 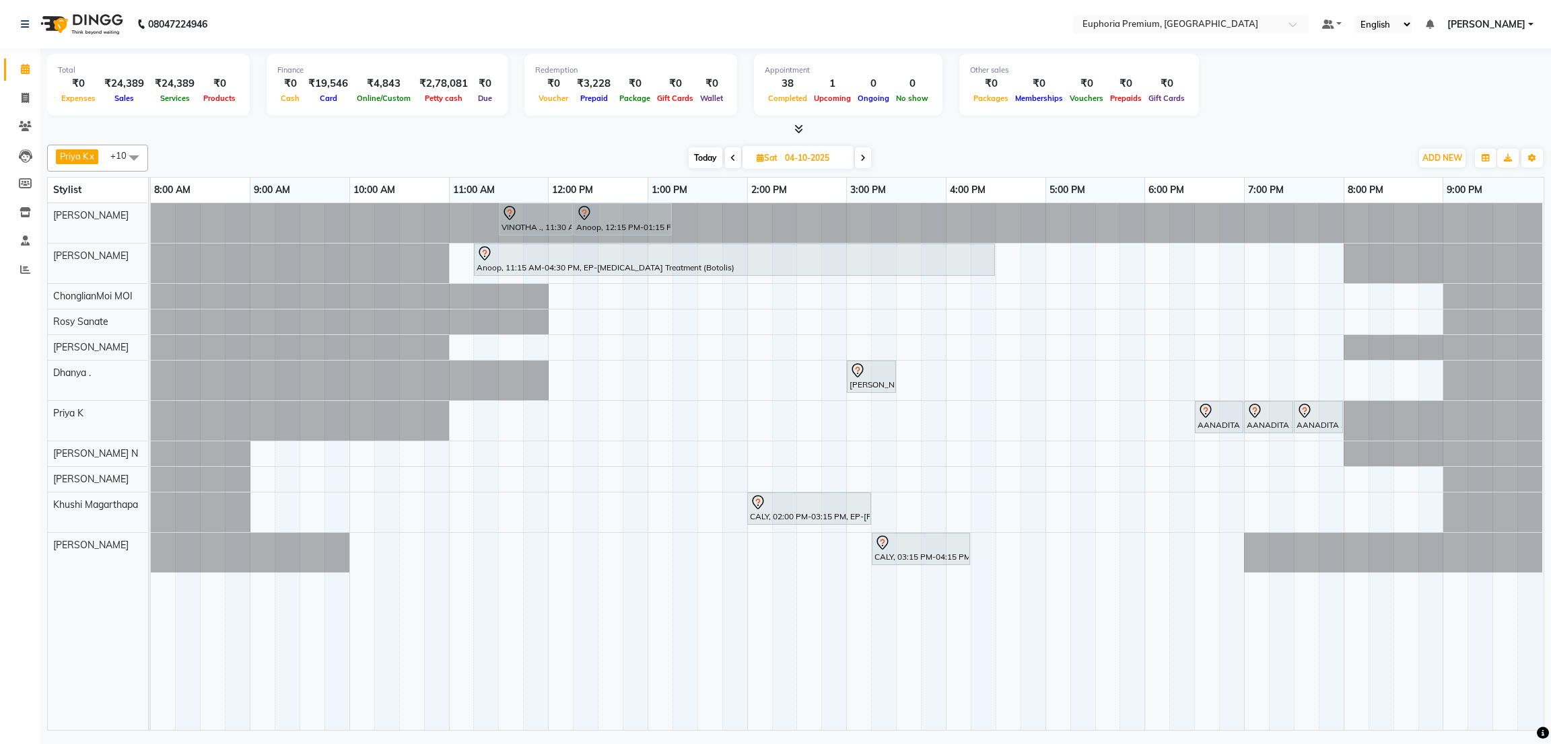 I want to click on span: Sat, so click(x=767, y=157).